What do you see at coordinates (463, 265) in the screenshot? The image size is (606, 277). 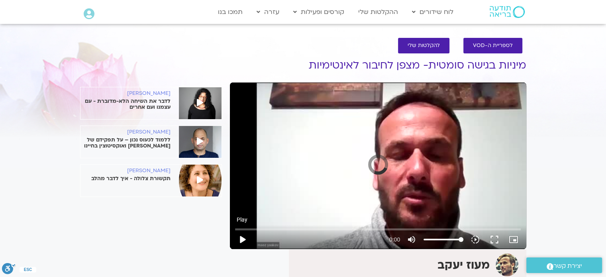 I see `strong: מעוז יעקב` at bounding box center [463, 265].